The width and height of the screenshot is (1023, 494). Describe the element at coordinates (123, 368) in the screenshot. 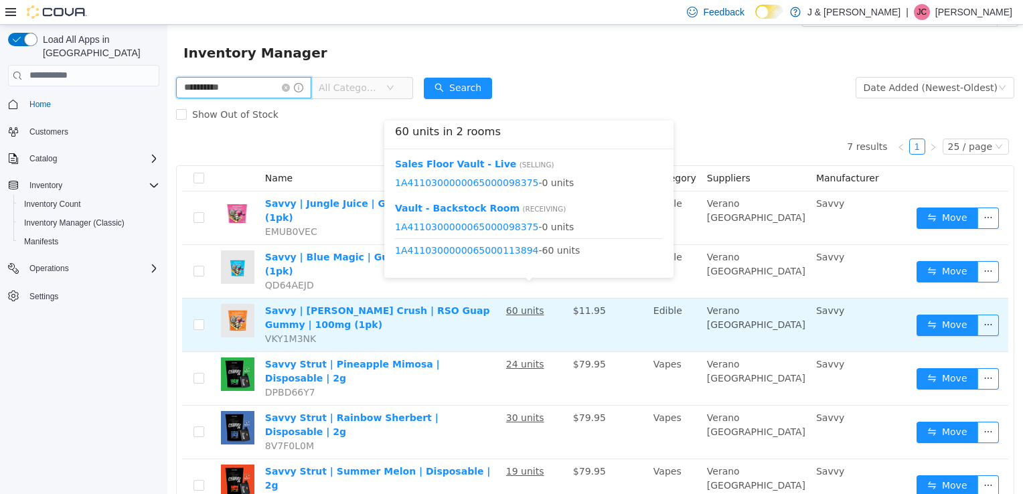

I see `span: DPBD66Y7` at that location.